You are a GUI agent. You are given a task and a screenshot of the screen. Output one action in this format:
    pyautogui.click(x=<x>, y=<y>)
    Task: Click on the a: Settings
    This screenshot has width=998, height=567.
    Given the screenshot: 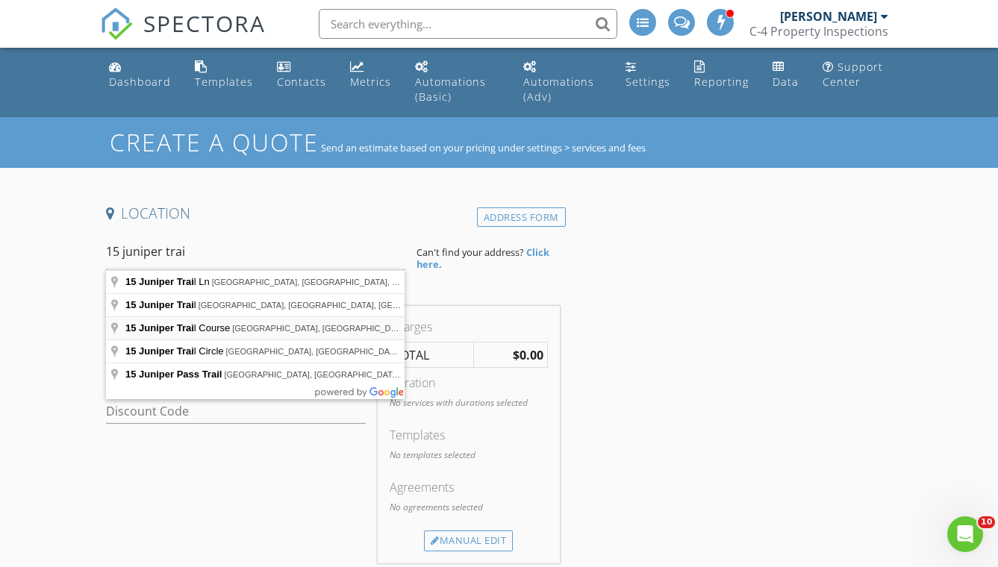 What is the action you would take?
    pyautogui.click(x=648, y=75)
    